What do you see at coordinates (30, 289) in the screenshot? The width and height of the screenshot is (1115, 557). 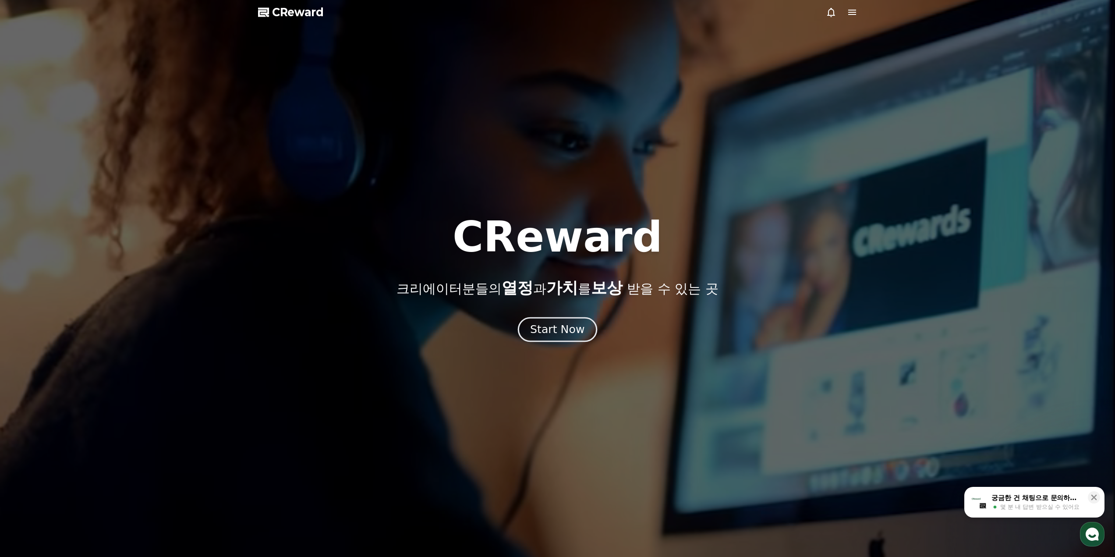 I see `a: 홈` at bounding box center [30, 289].